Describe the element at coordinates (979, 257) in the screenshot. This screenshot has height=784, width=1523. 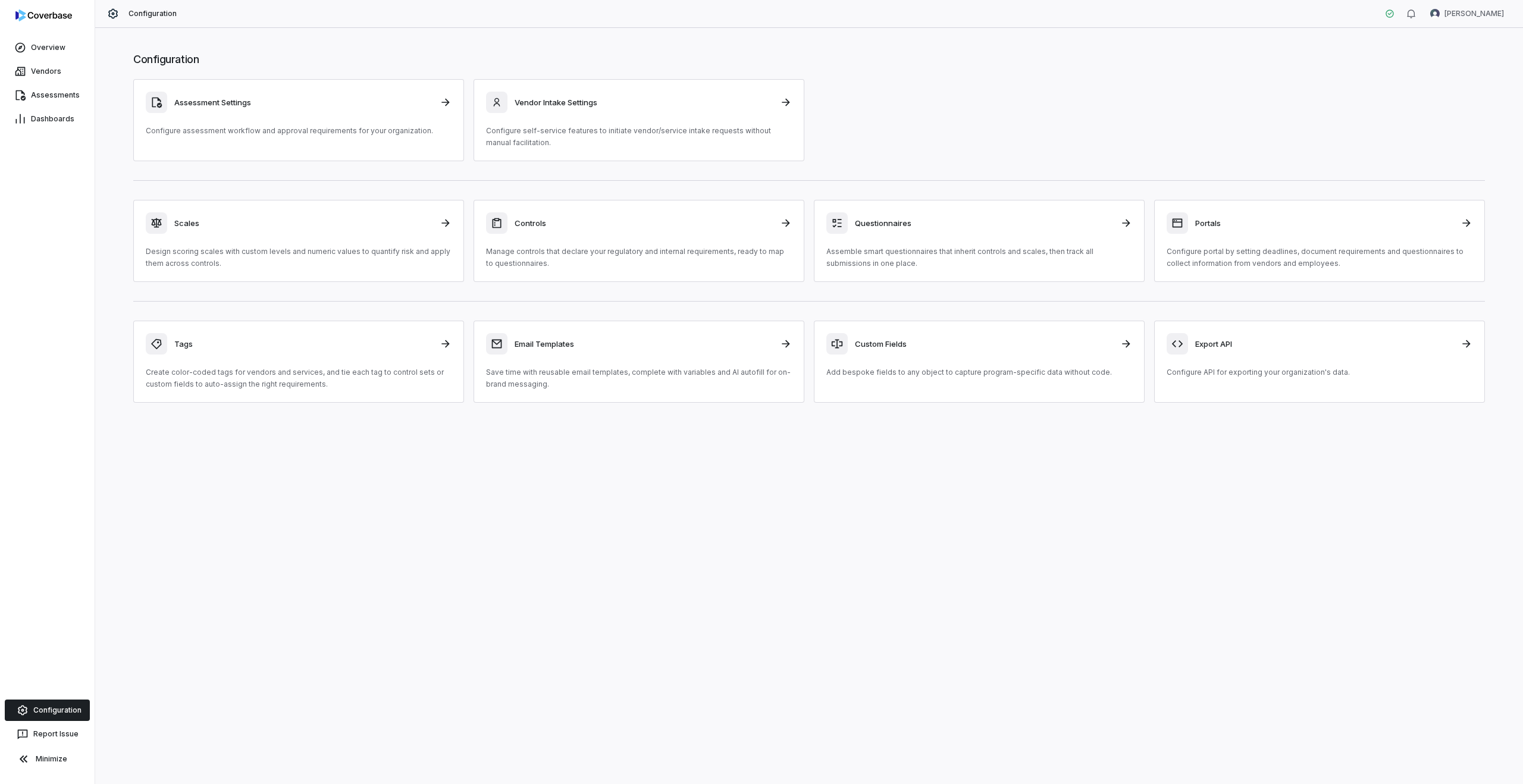
I see `p: Assemble smart questionnaires that inherit controls and scales, then track all submissions in one...` at that location.